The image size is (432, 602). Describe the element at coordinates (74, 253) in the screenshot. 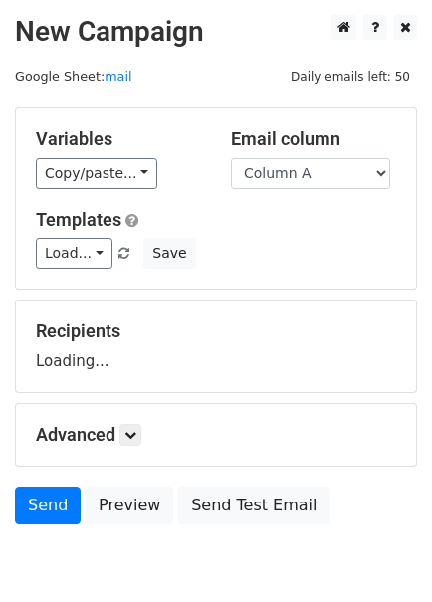

I see `a: Load...` at that location.